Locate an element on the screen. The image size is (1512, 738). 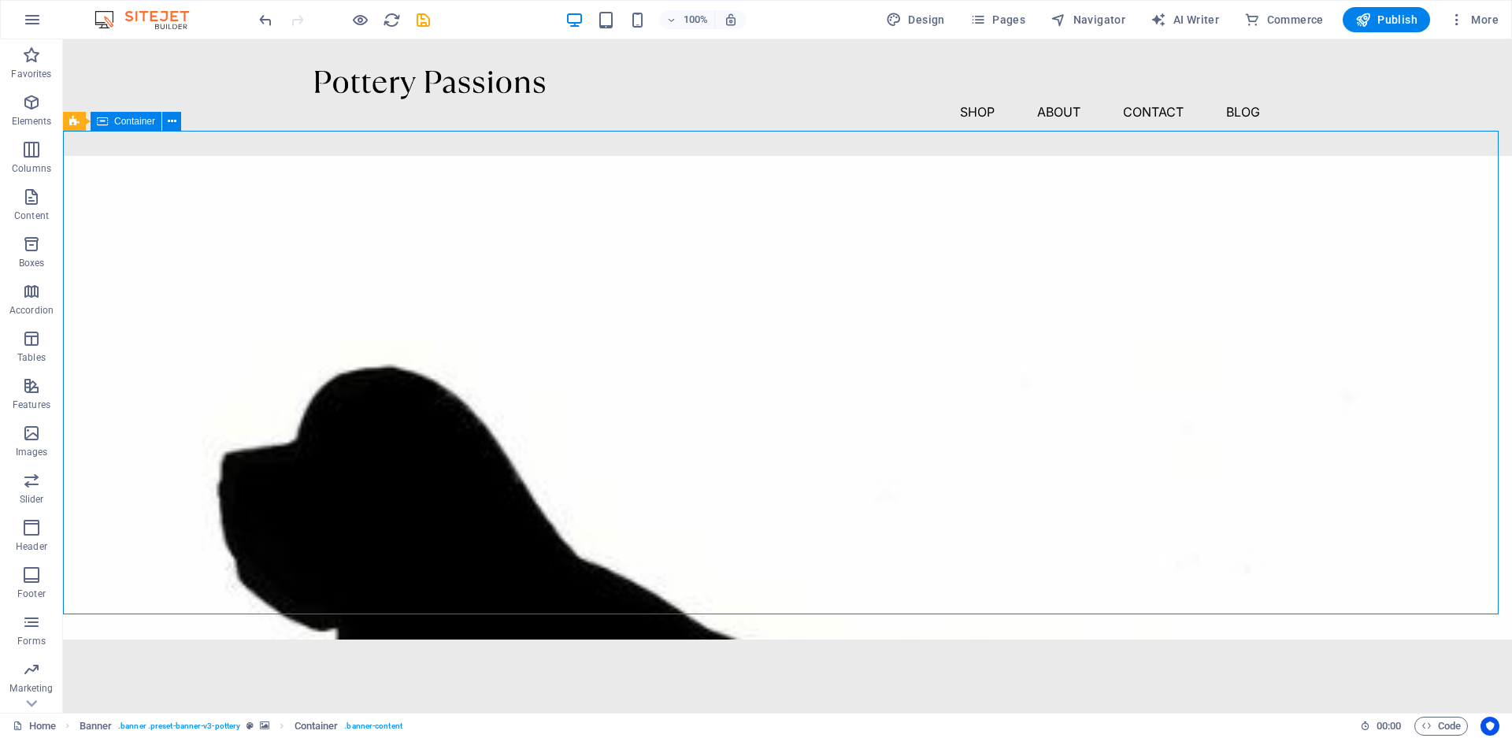
h6: 100% is located at coordinates (695, 20).